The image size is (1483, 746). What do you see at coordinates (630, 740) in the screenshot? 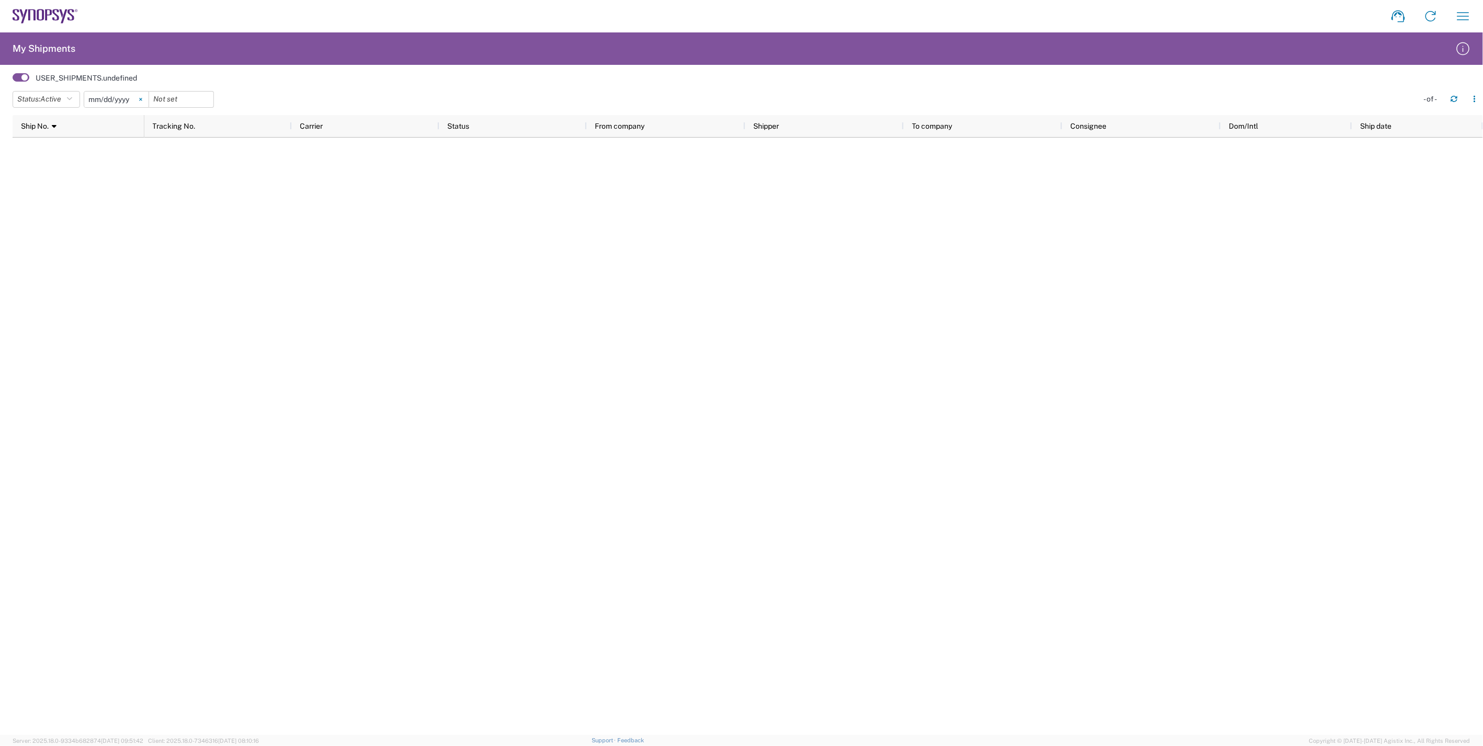
I see `a: Feedback` at bounding box center [630, 740].